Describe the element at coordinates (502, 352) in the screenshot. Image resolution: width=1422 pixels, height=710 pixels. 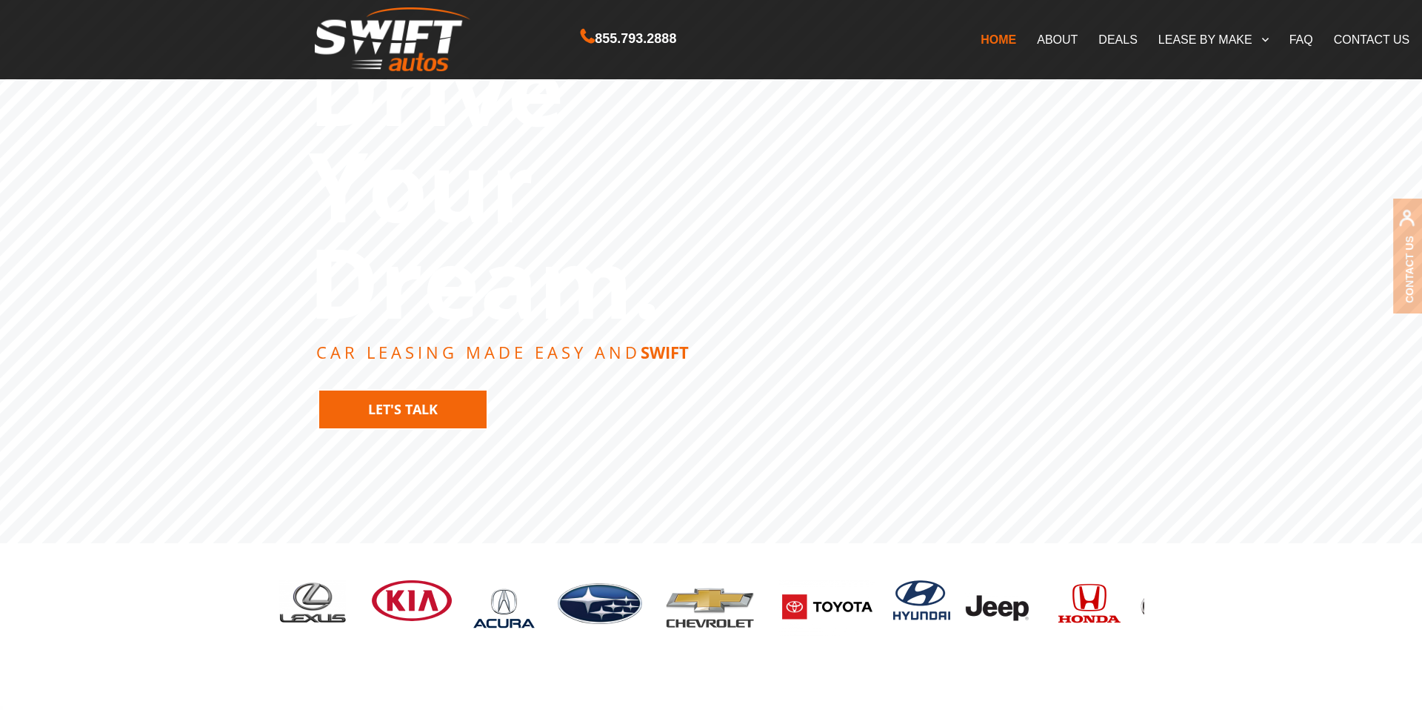
I see `rs-layer: CAR LEASING MADE EASY AND` at that location.